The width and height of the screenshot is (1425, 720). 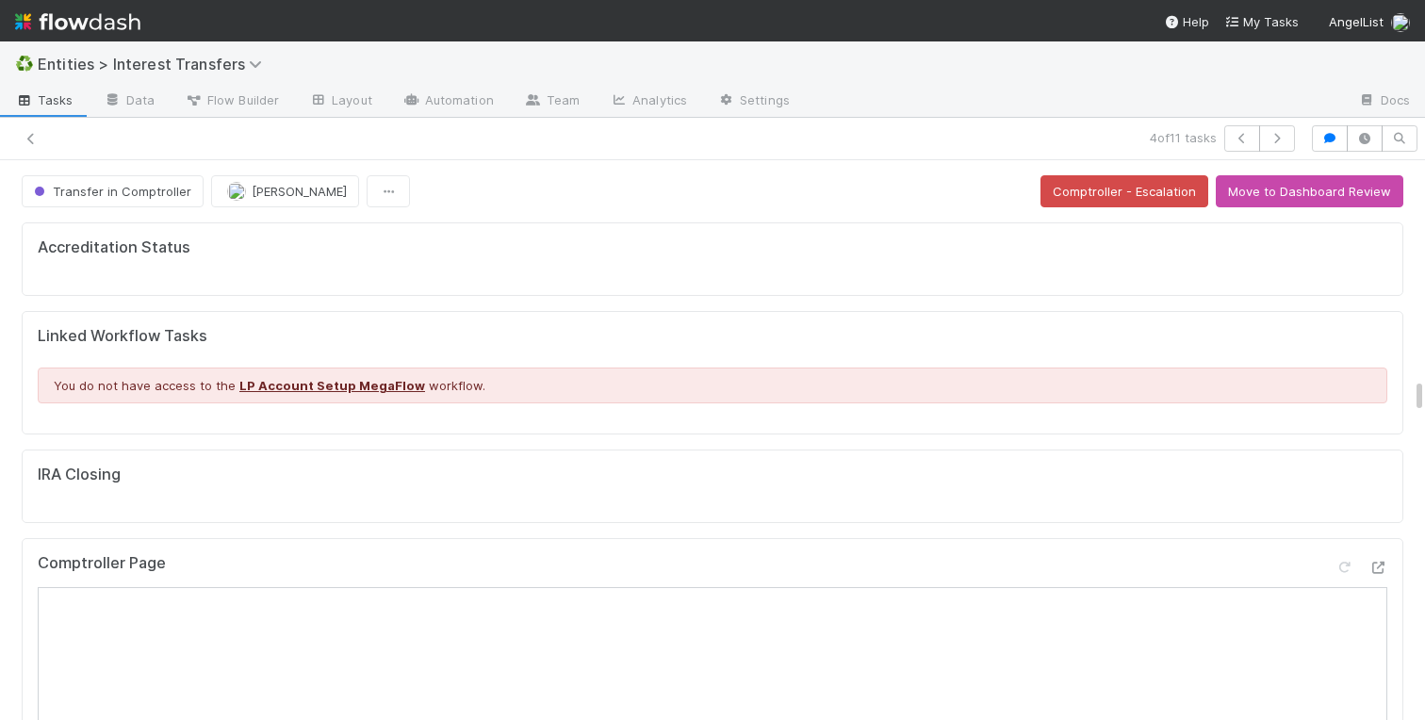 What do you see at coordinates (1356, 22) in the screenshot?
I see `span: AngelList` at bounding box center [1356, 22].